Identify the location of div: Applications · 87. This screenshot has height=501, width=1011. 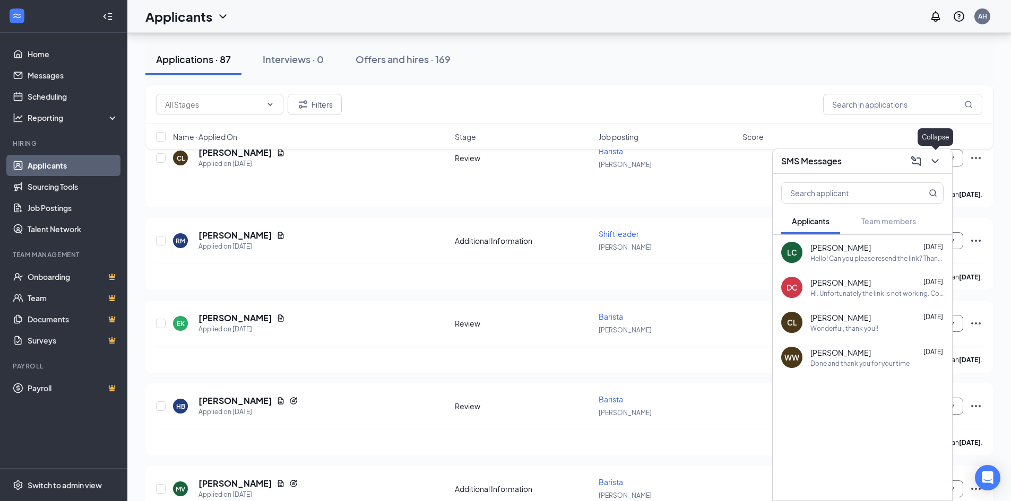
(193, 59).